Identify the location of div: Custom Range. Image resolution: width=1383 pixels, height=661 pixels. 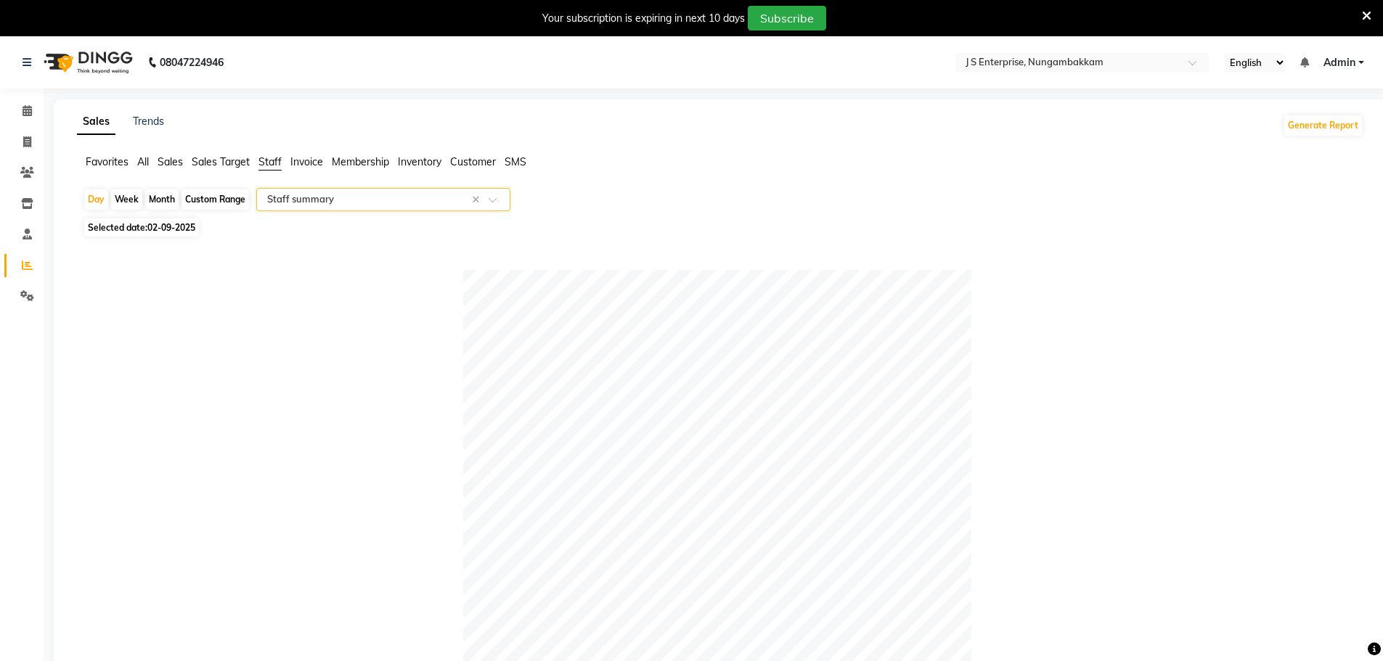
(215, 200).